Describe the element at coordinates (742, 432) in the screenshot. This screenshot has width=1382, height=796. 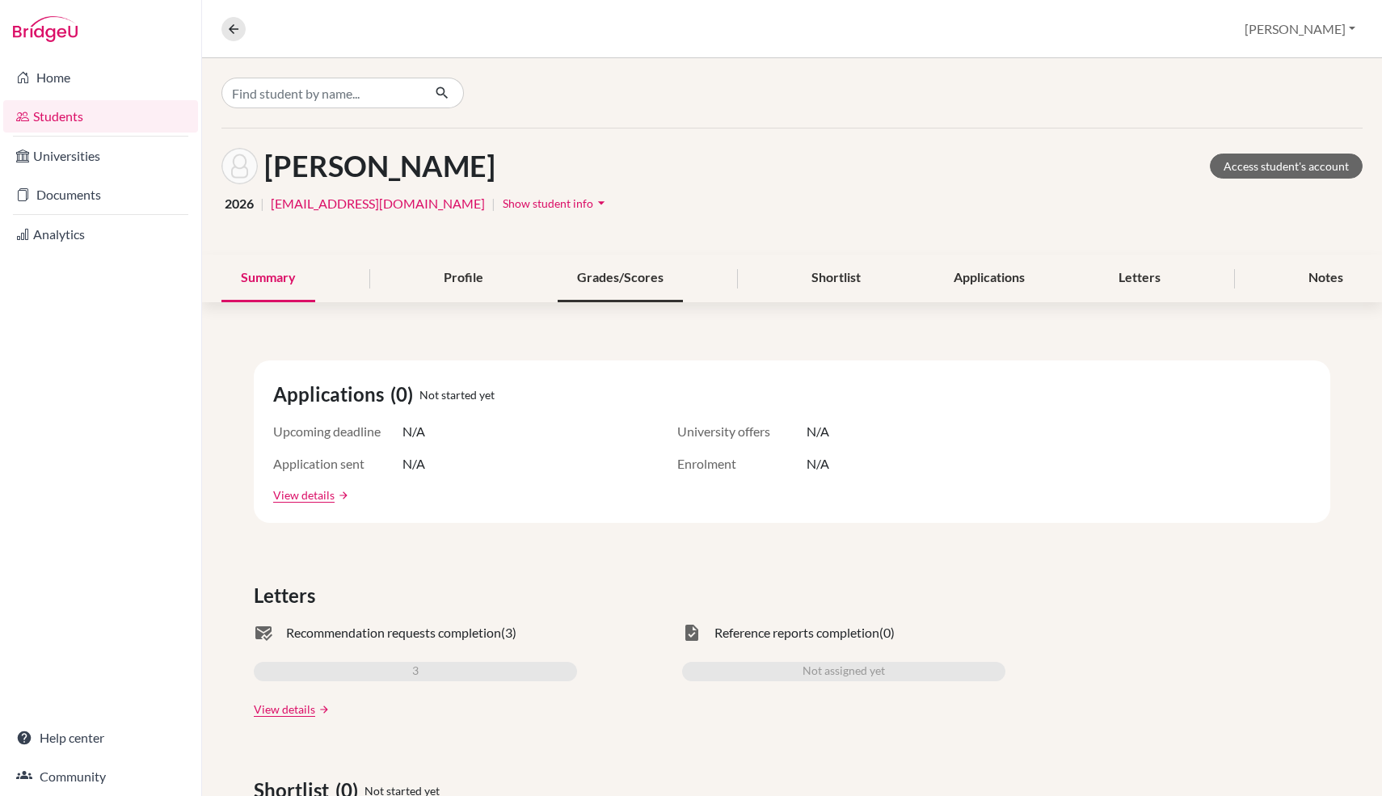
I see `span: University offers` at that location.